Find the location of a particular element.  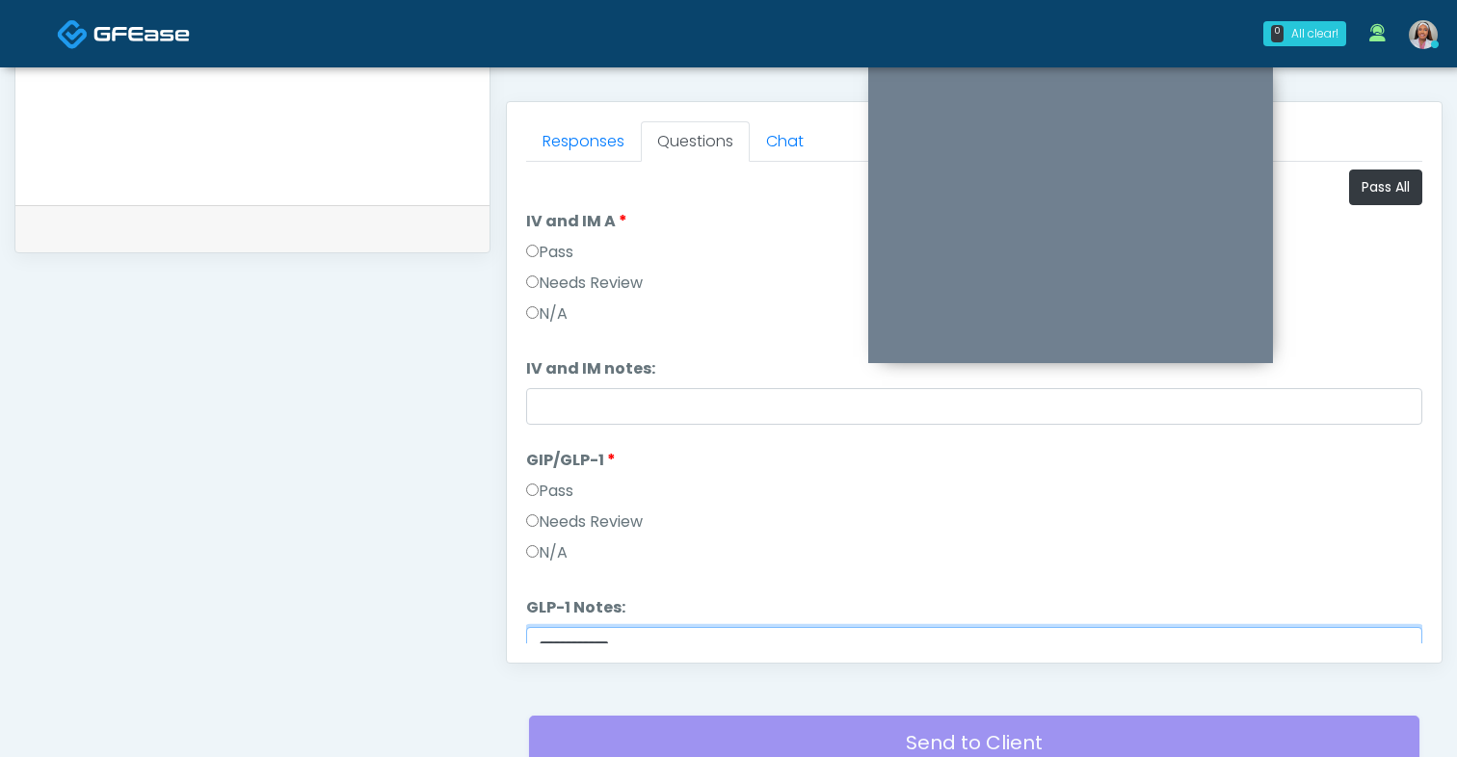

label: IV and IM A is located at coordinates (576, 222).